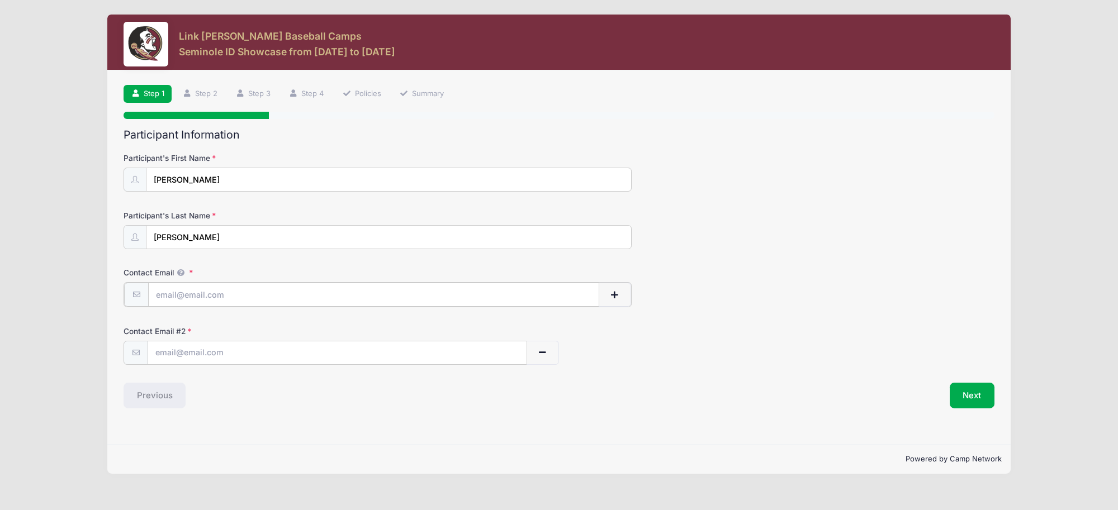 This screenshot has height=510, width=1118. Describe the element at coordinates (388, 237) in the screenshot. I see `input: Participant's Last Name` at that location.